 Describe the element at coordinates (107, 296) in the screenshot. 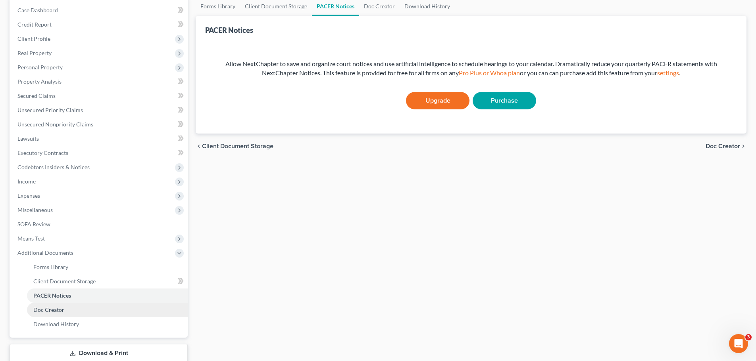

I see `a: PACER Notices` at that location.